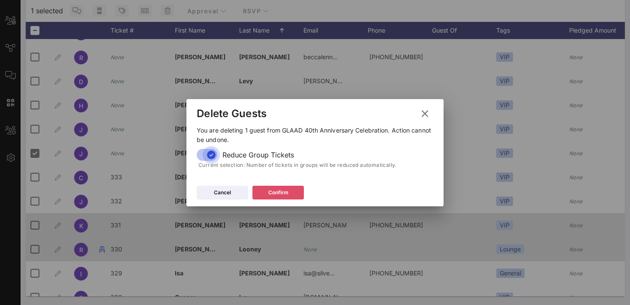 The width and height of the screenshot is (630, 305). What do you see at coordinates (278, 192) in the screenshot?
I see `div: Confirm` at bounding box center [278, 192].